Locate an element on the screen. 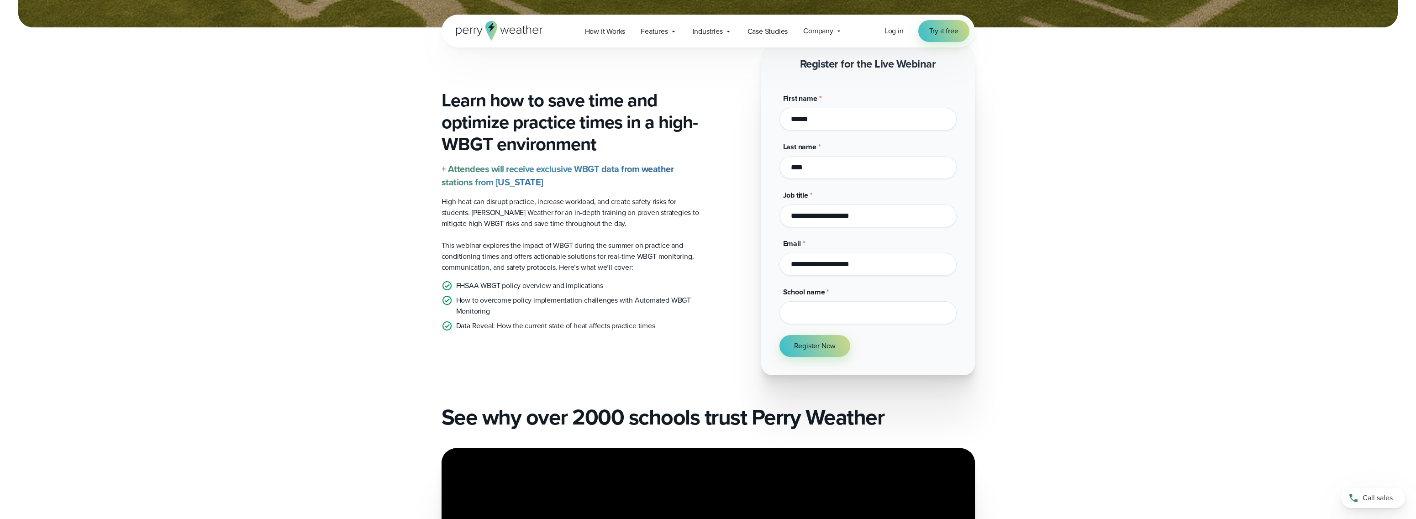  span: Last name is located at coordinates (799, 147).